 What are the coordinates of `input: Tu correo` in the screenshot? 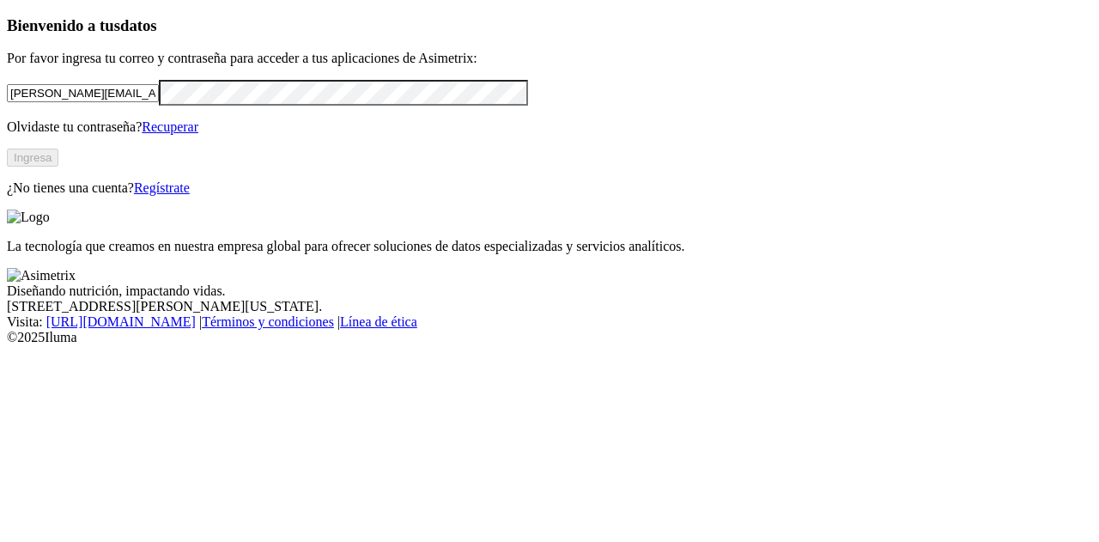 It's located at (82, 93).